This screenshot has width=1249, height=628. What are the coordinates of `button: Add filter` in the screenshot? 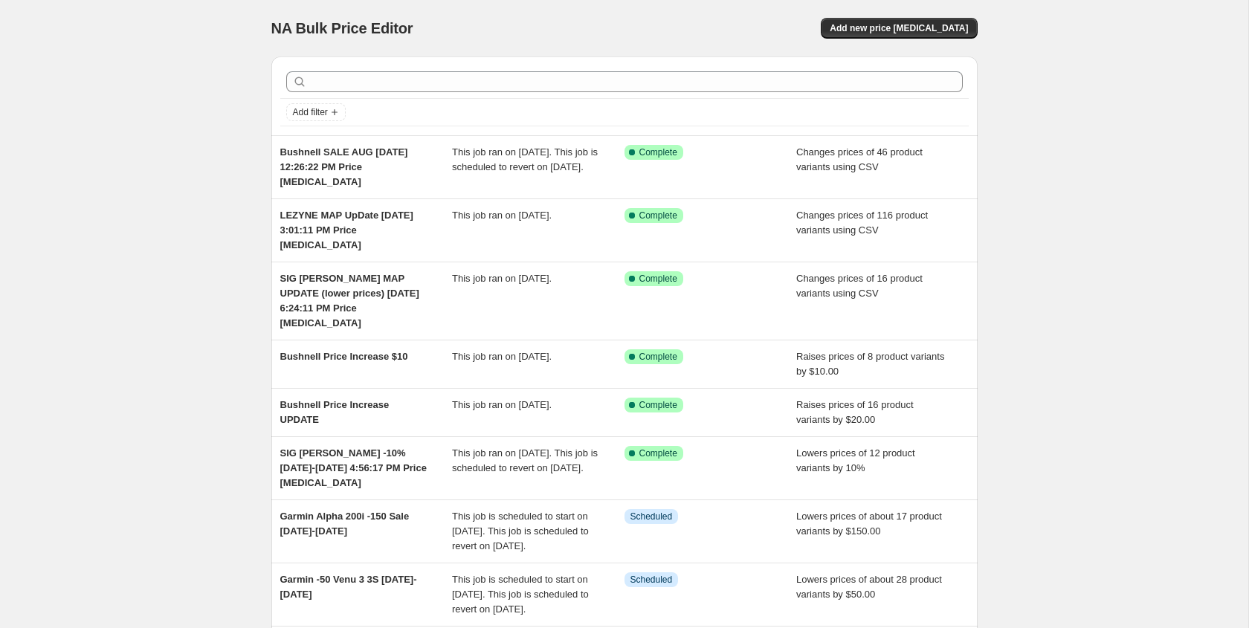 It's located at (316, 112).